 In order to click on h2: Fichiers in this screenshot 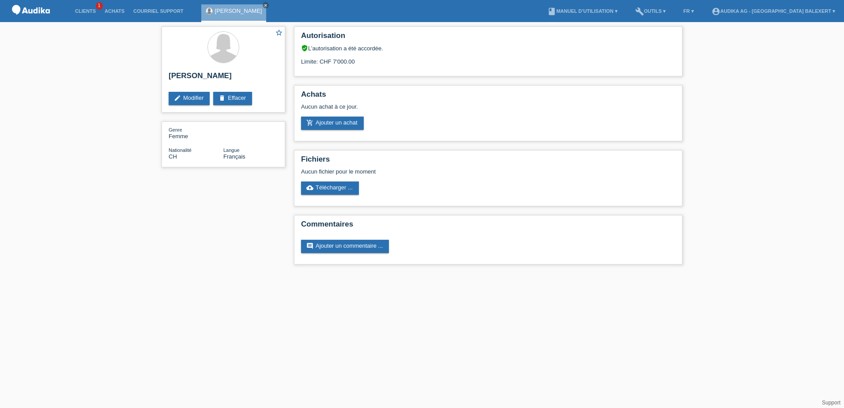, I will do `click(488, 161)`.